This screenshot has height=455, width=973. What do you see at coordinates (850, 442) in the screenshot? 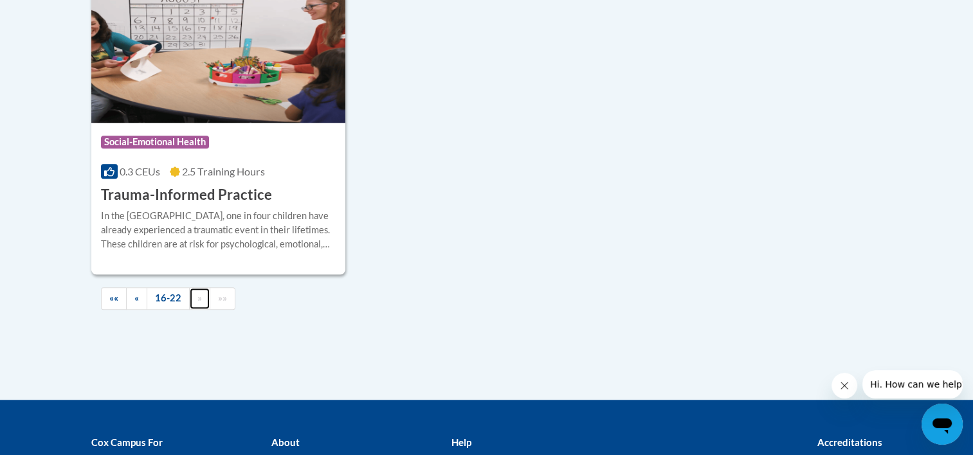
I see `b: Accreditations` at bounding box center [850, 442].